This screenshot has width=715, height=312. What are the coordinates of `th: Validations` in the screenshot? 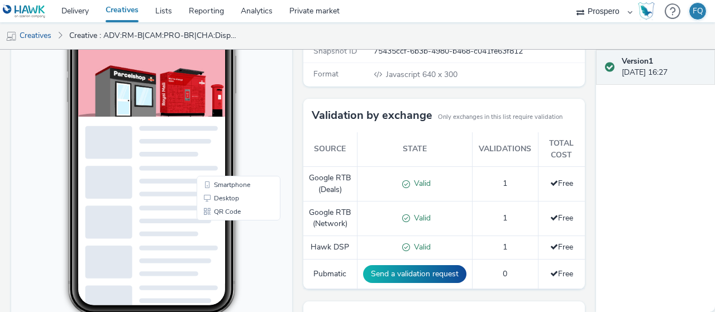 It's located at (505, 149).